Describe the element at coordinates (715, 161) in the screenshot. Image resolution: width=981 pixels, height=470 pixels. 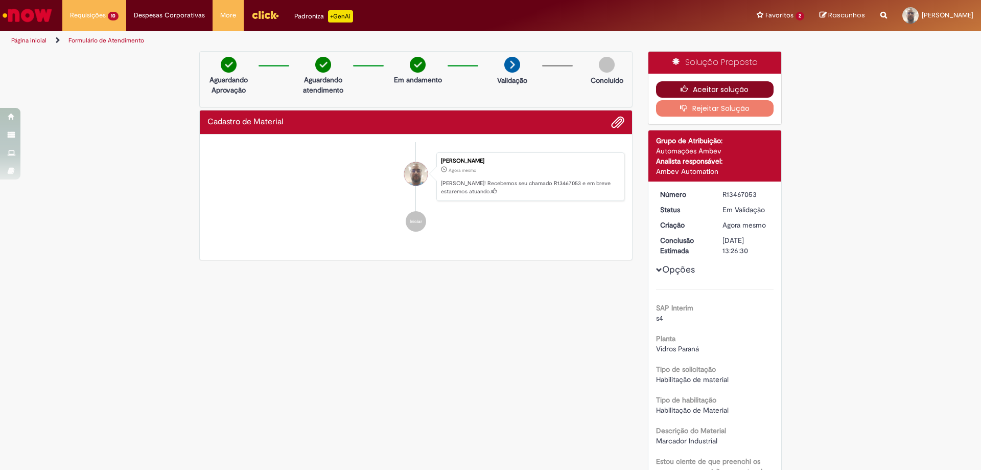
I see `div: Analista responsável:` at that location.